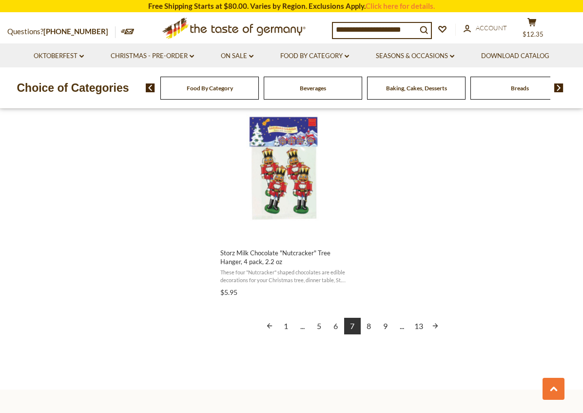  What do you see at coordinates (520, 88) in the screenshot?
I see `span: Breads` at bounding box center [520, 88].